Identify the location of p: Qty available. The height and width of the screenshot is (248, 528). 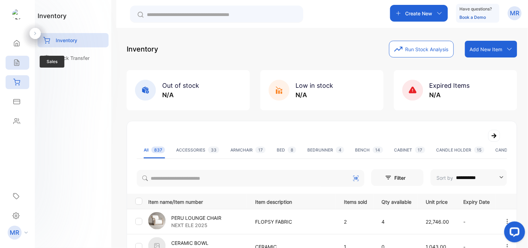
(397, 201).